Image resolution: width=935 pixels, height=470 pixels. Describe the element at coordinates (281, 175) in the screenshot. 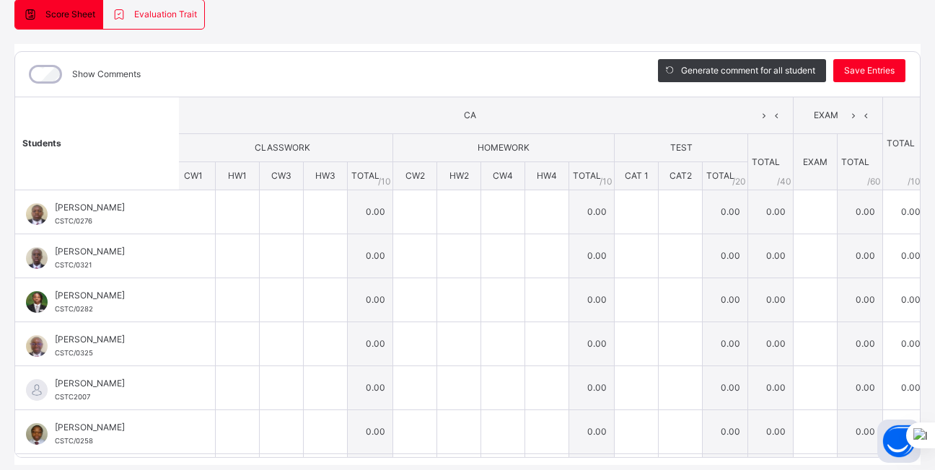

I see `span: CW3` at that location.